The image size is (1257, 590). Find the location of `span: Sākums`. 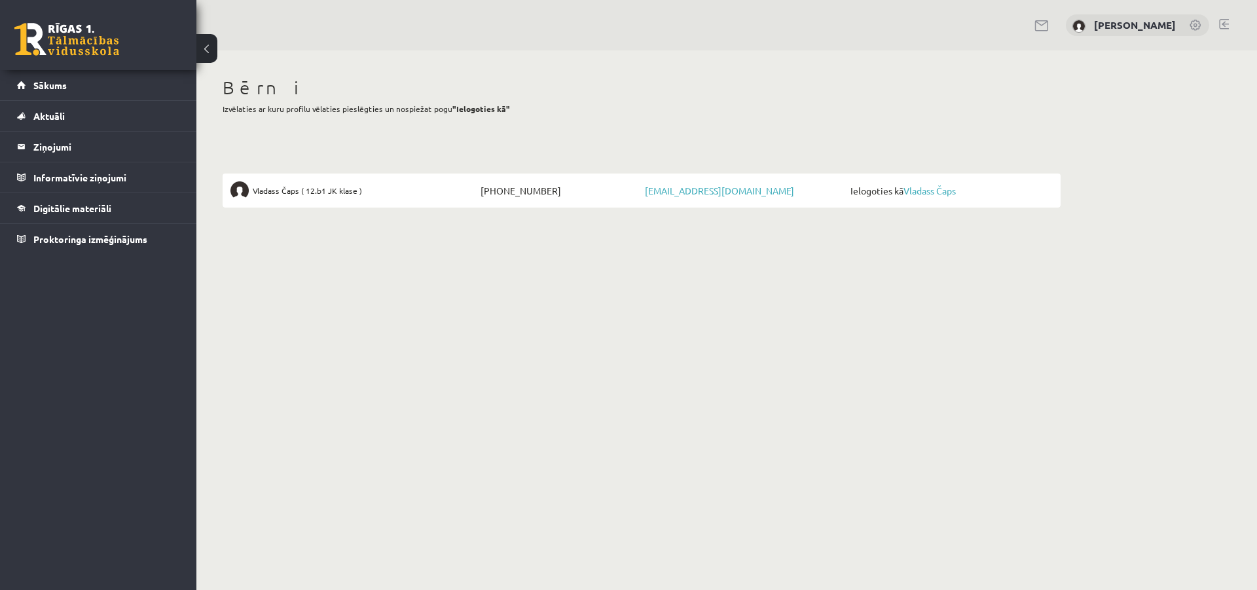

span: Sākums is located at coordinates (50, 85).